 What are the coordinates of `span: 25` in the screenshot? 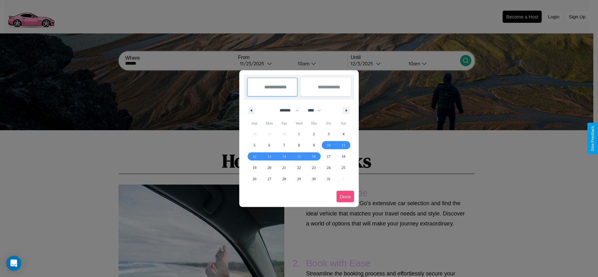 It's located at (343, 168).